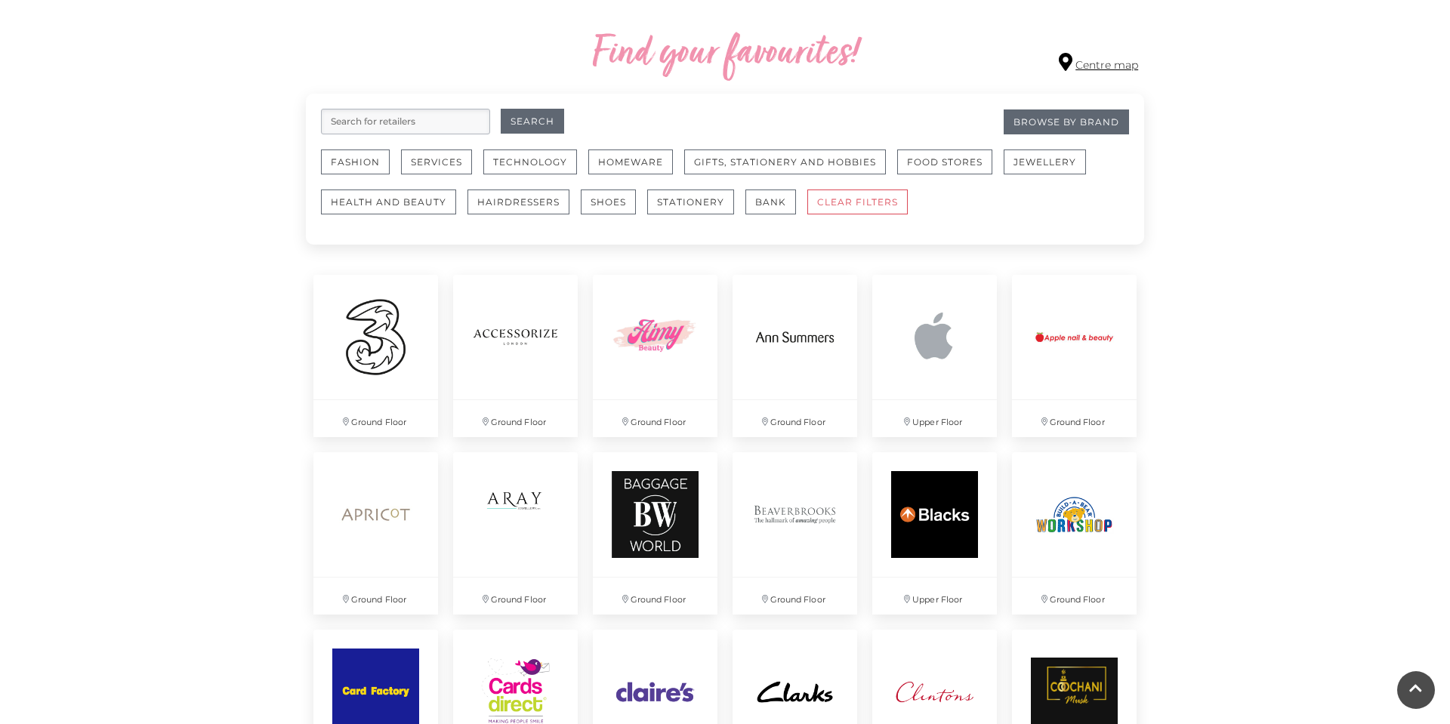 This screenshot has height=724, width=1450. What do you see at coordinates (785, 162) in the screenshot?
I see `button: Gifts, Stationery and Hobbies` at bounding box center [785, 162].